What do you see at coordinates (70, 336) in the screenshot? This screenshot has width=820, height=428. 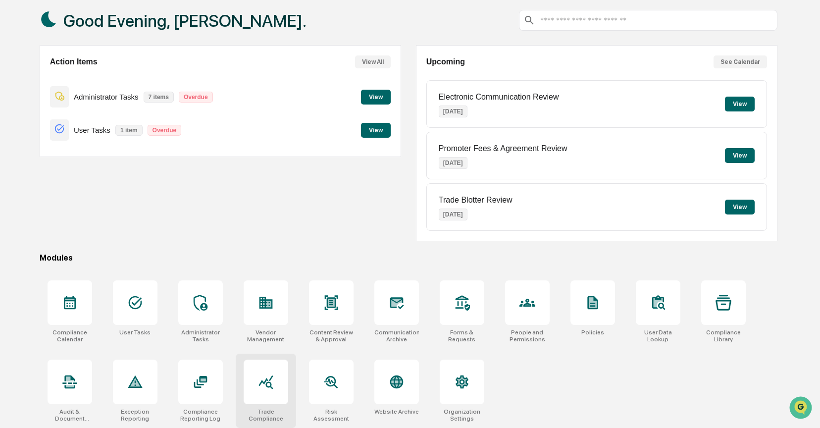 I see `div: Compliance Calendar` at bounding box center [70, 336].